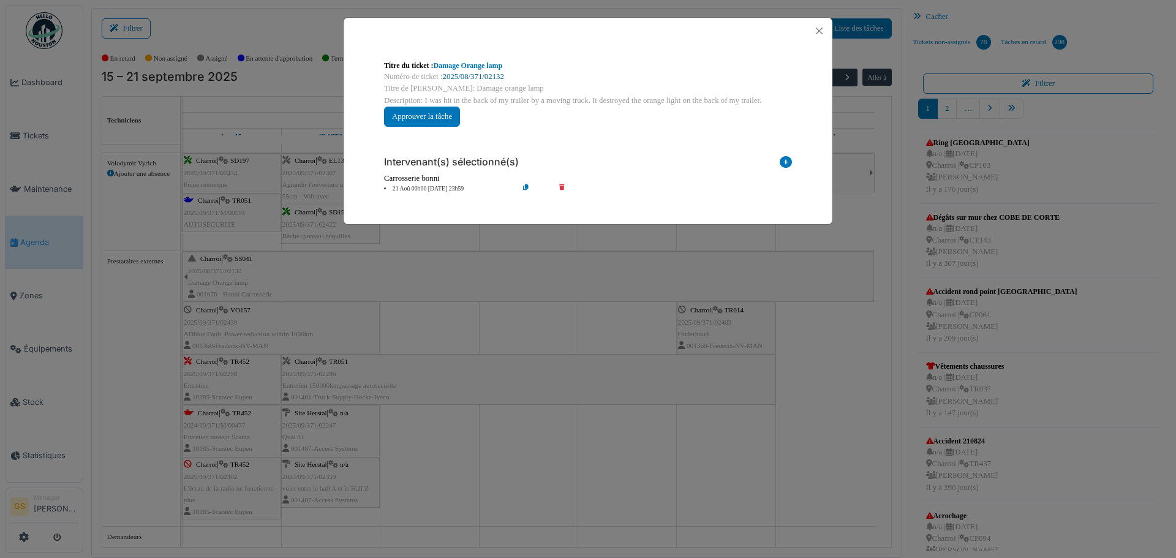 The image size is (1176, 558). I want to click on a: Damage Orange lamp, so click(468, 66).